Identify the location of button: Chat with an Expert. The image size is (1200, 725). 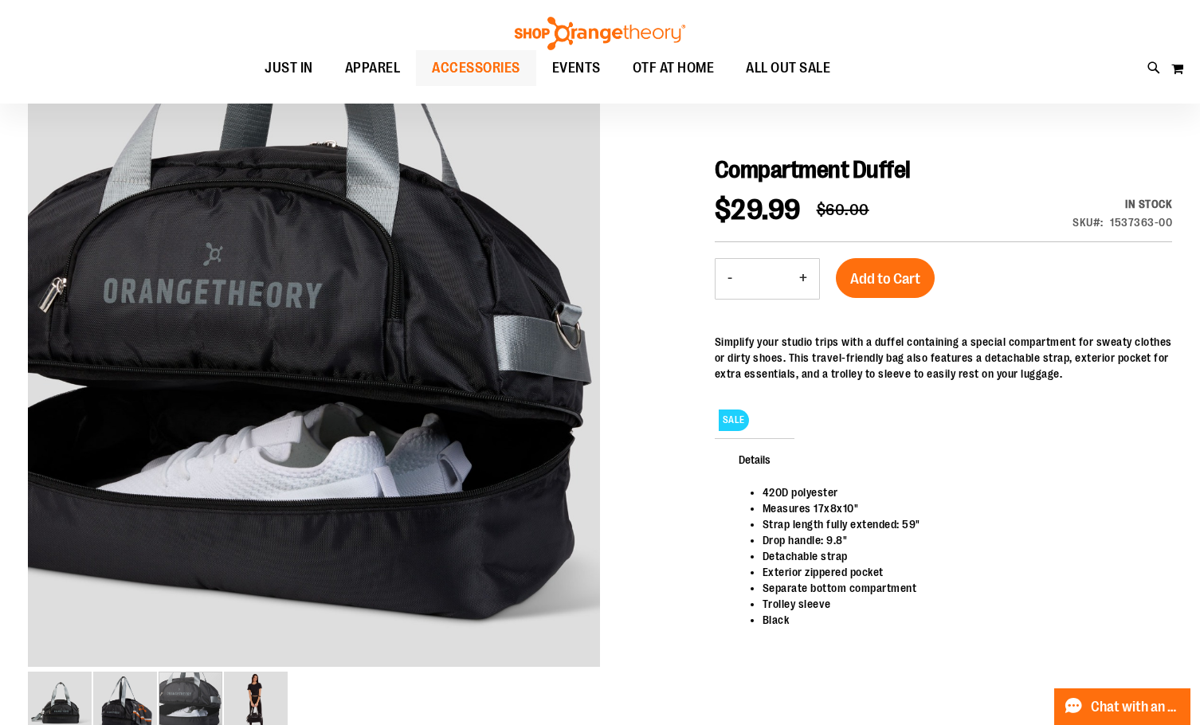
(1123, 707).